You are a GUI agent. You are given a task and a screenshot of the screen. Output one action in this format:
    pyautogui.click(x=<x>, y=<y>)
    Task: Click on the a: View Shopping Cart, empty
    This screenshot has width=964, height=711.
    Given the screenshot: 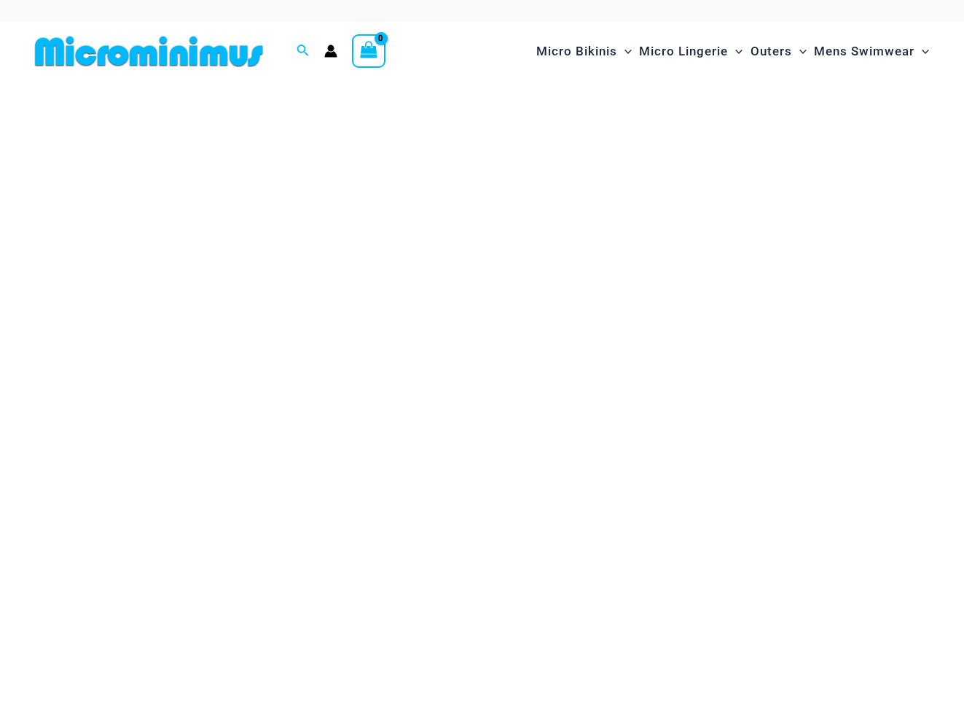 What is the action you would take?
    pyautogui.click(x=369, y=51)
    